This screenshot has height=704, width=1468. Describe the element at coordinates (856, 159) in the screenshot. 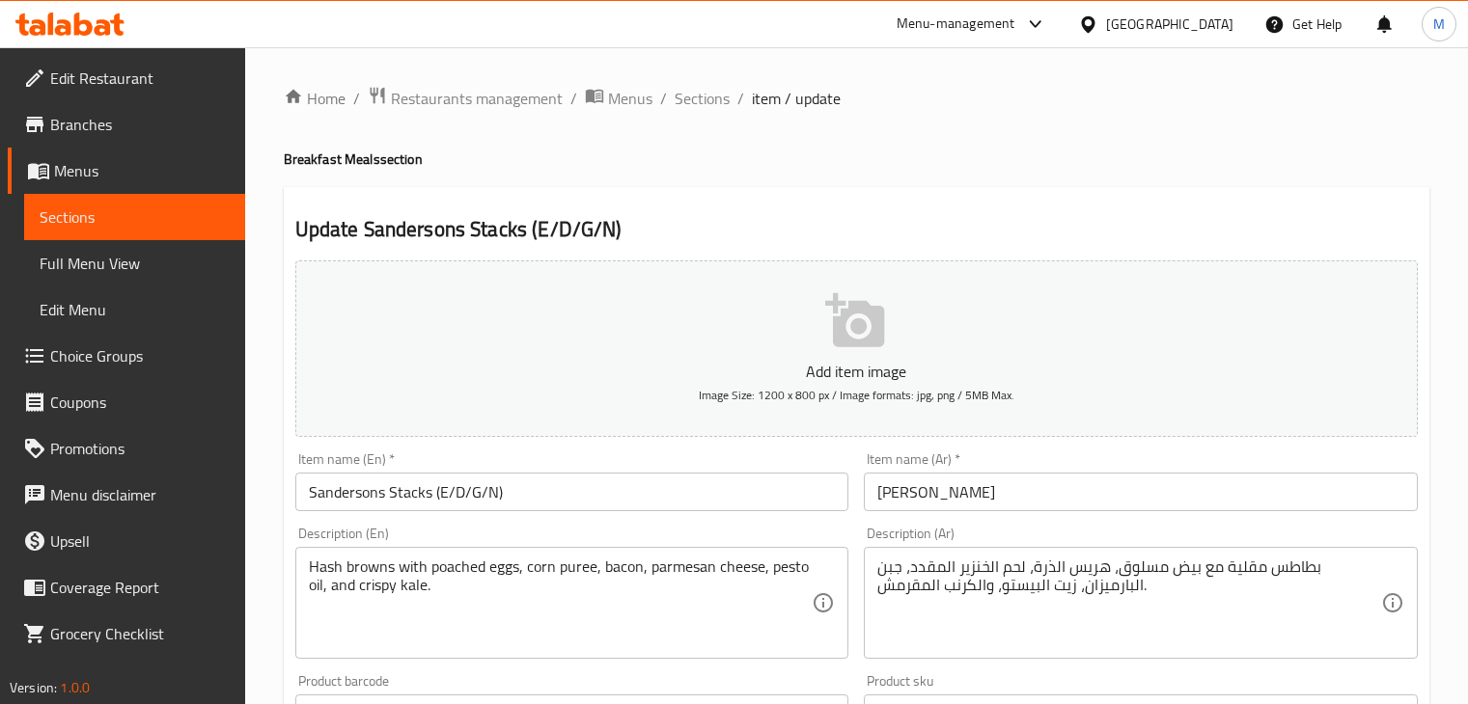

I see `h4: Breakfast Meals section` at that location.